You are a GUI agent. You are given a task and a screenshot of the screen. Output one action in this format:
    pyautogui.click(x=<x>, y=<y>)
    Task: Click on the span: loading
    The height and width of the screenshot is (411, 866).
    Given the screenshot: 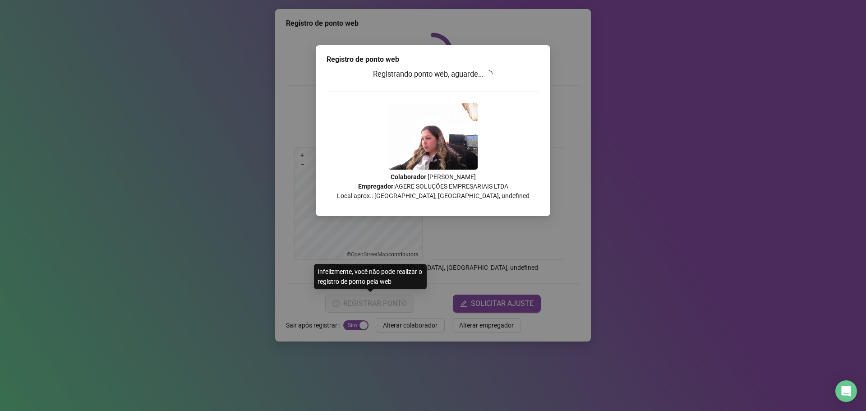 What is the action you would take?
    pyautogui.click(x=489, y=74)
    